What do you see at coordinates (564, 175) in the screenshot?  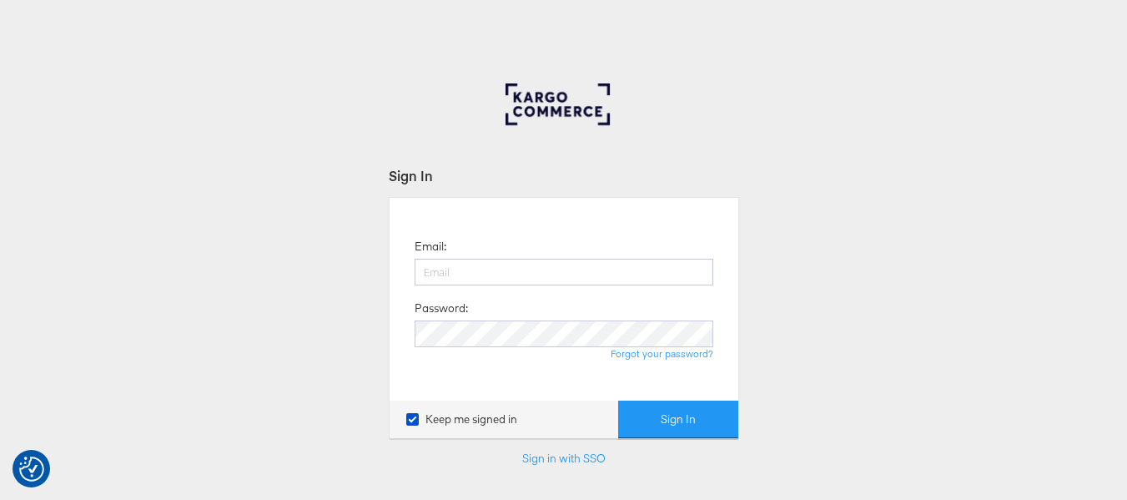 I see `div: Sign In` at bounding box center [564, 175].